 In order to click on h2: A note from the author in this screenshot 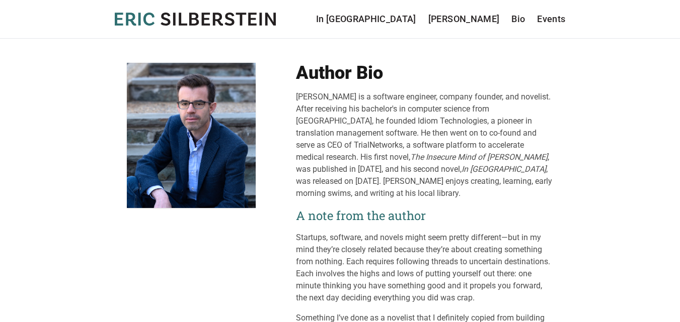, I will do `click(425, 216)`.